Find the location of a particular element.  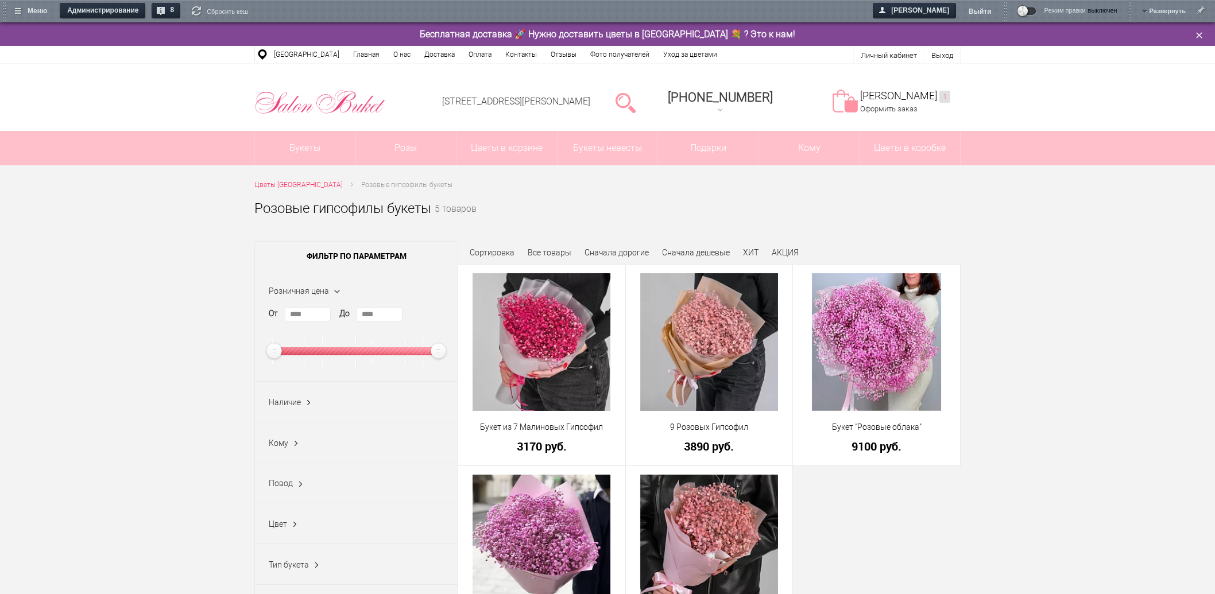

span: Меню is located at coordinates (33, 11).